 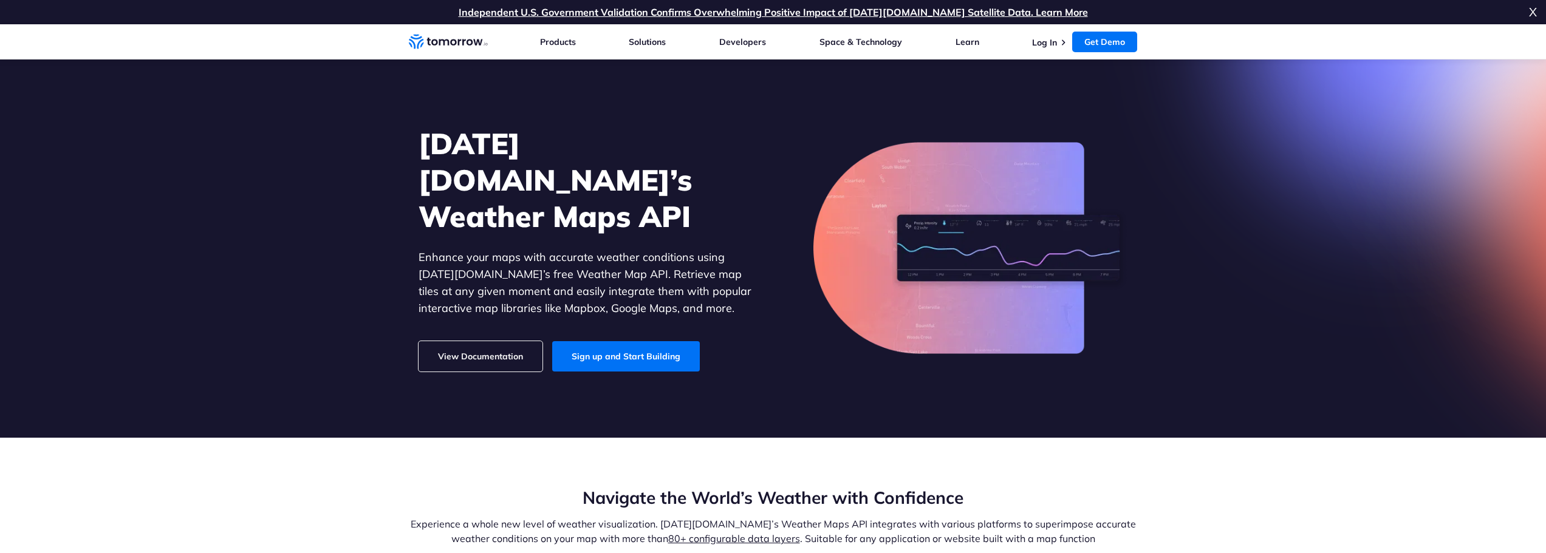 I want to click on a: Solutions, so click(x=647, y=42).